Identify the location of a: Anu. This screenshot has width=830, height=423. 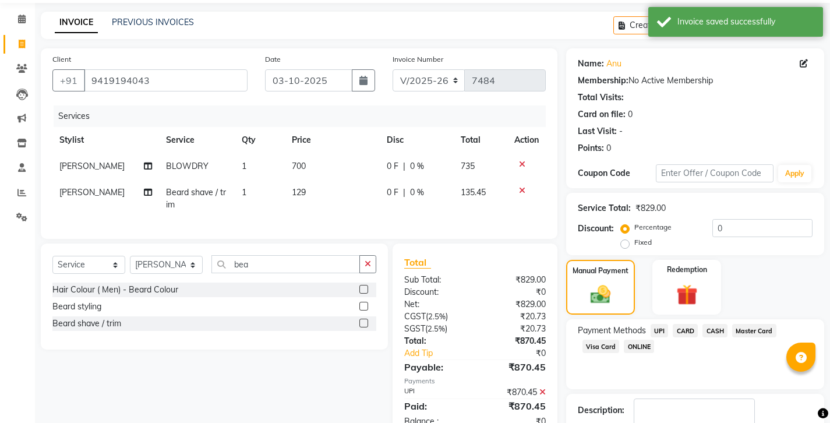
(614, 63).